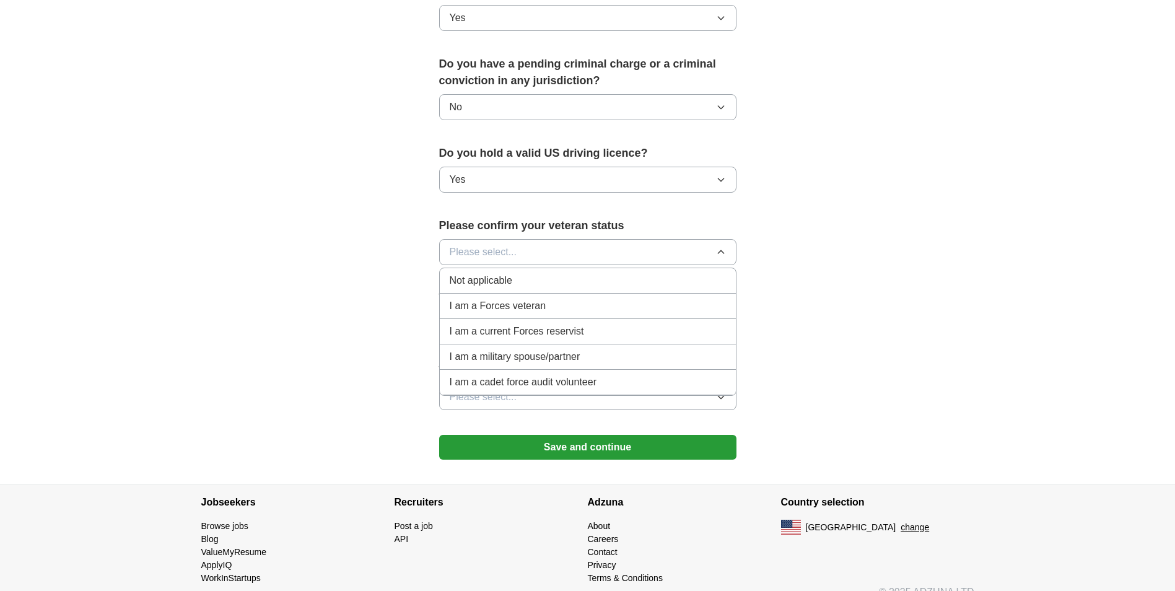 Image resolution: width=1175 pixels, height=591 pixels. Describe the element at coordinates (517, 331) in the screenshot. I see `span: I am a current Forces reservist` at that location.